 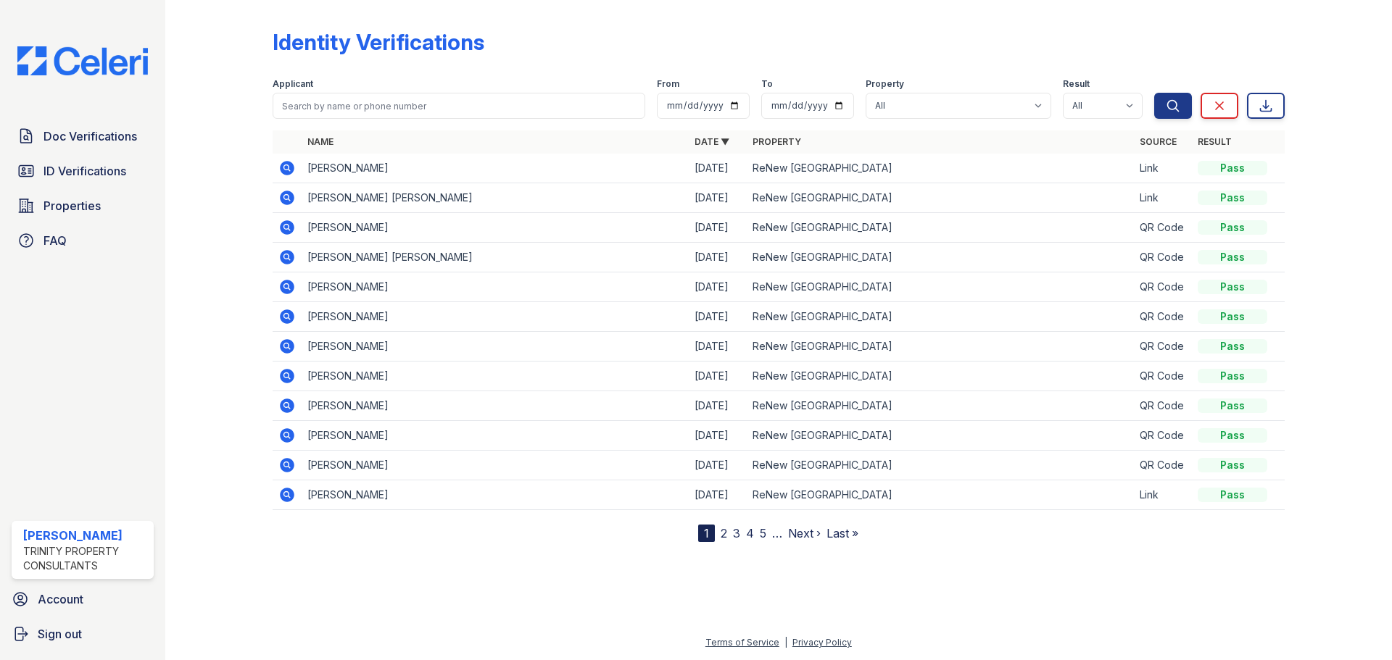 What do you see at coordinates (712, 141) in the screenshot?
I see `a: Date ▼` at bounding box center [712, 141].